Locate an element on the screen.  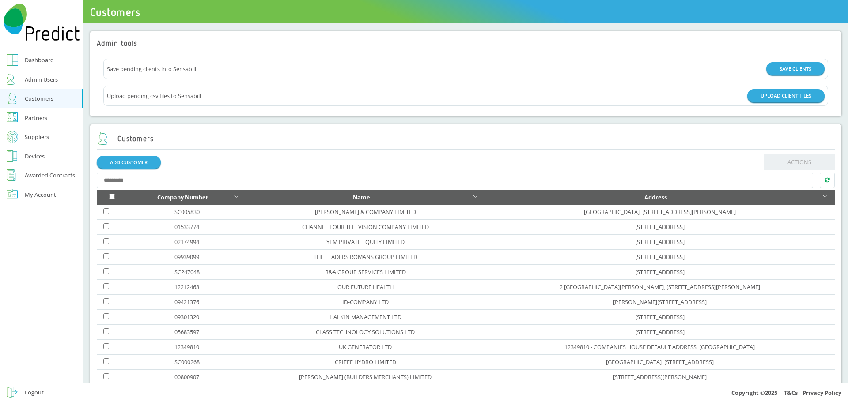
div: Awarded Contracts is located at coordinates (50, 175).